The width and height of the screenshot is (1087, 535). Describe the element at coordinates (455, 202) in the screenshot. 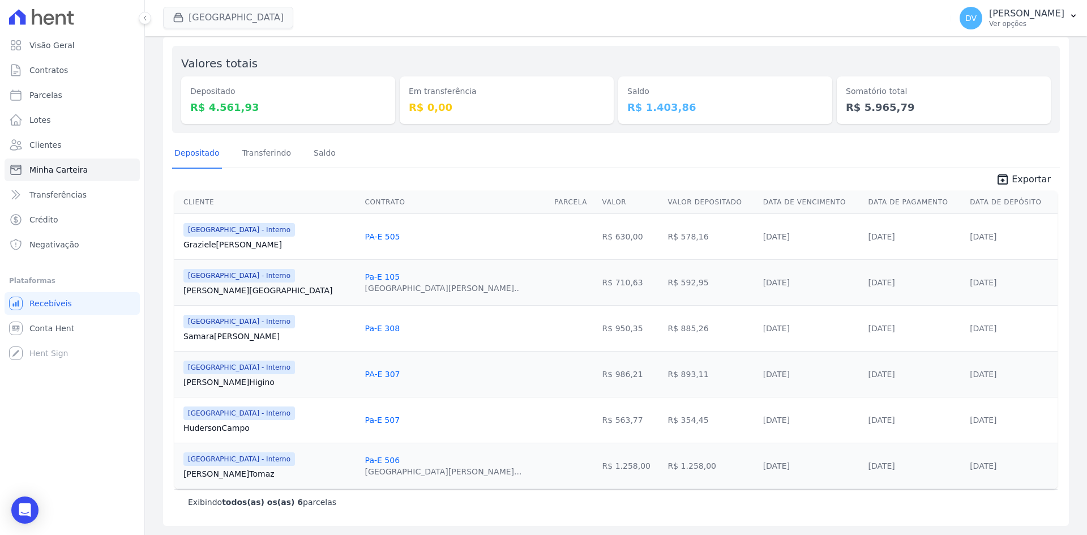

I see `th: Contrato` at that location.